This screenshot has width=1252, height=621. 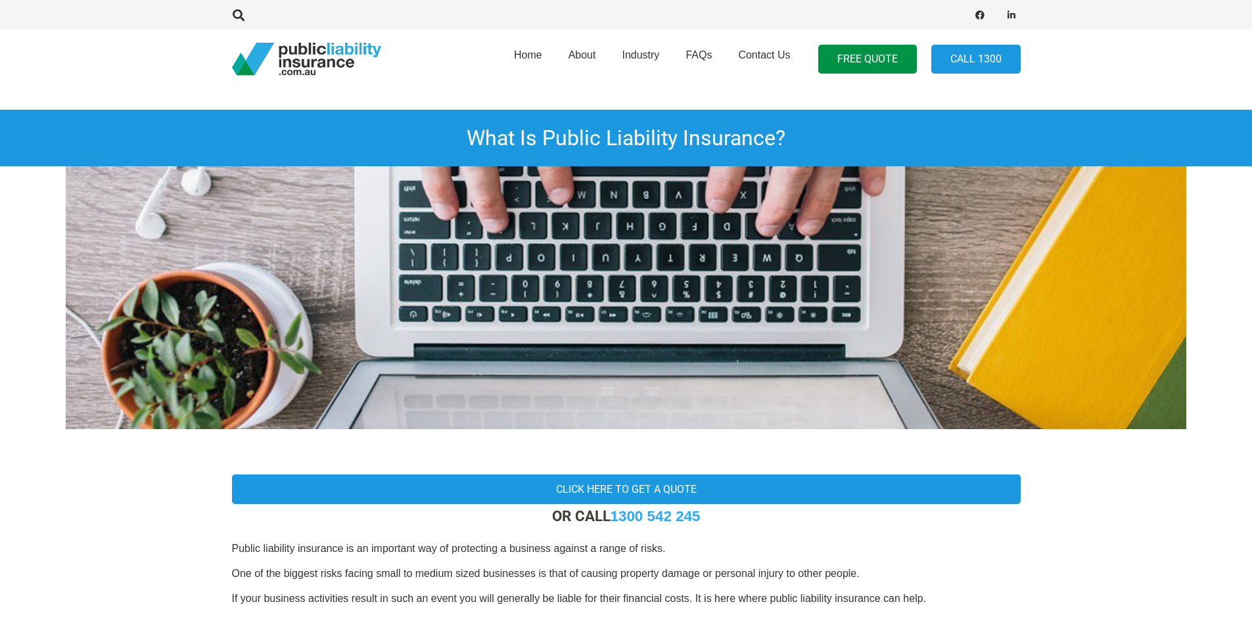 I want to click on a: FAQs, so click(x=699, y=59).